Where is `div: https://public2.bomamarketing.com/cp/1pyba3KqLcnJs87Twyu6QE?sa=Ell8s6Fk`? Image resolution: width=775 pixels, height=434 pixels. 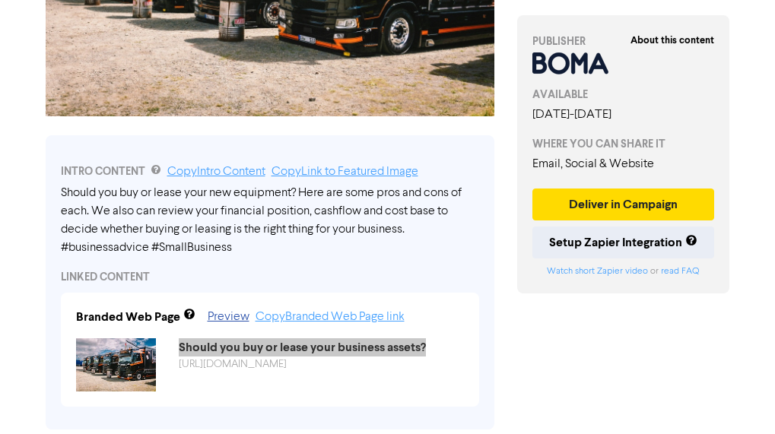 div: https://public2.bomamarketing.com/cp/1pyba3KqLcnJs87Twyu6QE?sa=Ell8s6Fk is located at coordinates (321, 364).